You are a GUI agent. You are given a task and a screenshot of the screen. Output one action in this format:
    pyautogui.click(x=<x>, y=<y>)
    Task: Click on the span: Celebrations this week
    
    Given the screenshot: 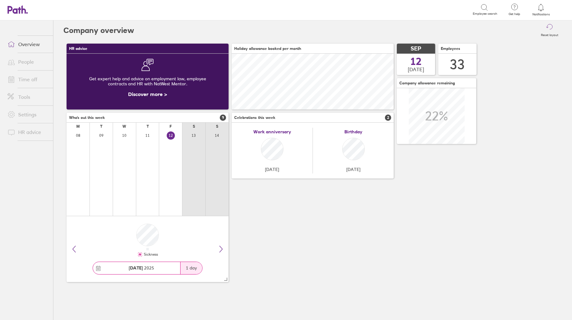 What is the action you would take?
    pyautogui.click(x=255, y=118)
    